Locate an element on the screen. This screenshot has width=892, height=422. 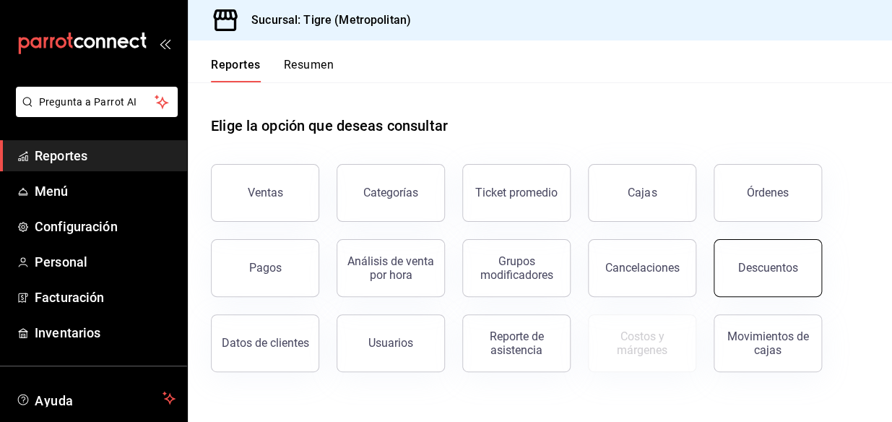
button: Ventas is located at coordinates (265, 193).